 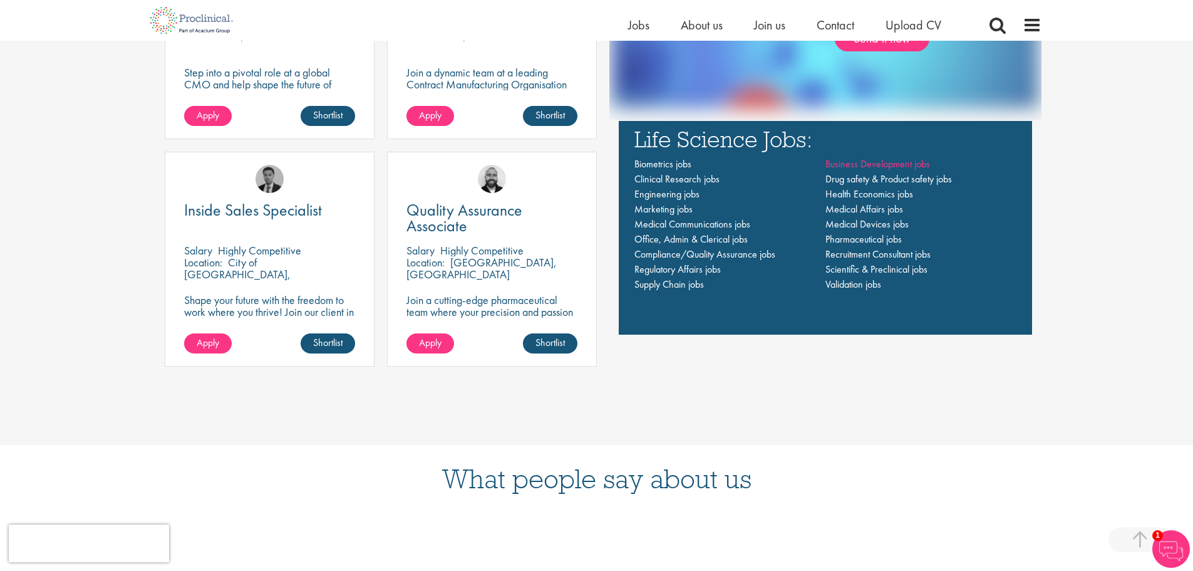 What do you see at coordinates (705, 254) in the screenshot?
I see `a: Compliance/Quality Assurance jobs` at bounding box center [705, 254].